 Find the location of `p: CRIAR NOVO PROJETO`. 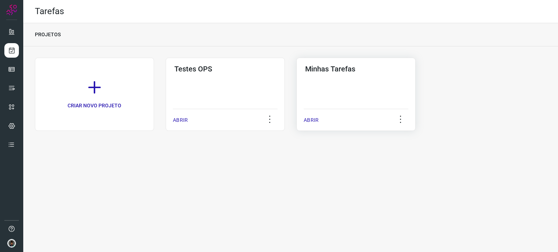

p: CRIAR NOVO PROJETO is located at coordinates (94, 106).